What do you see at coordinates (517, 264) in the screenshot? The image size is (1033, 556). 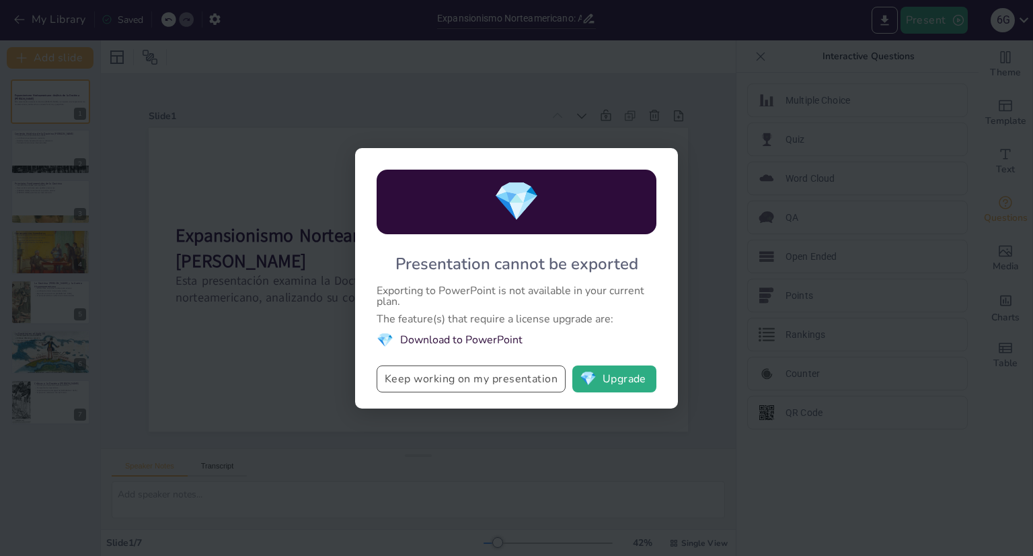 I see `div: Presentation cannot be exported` at bounding box center [517, 264].